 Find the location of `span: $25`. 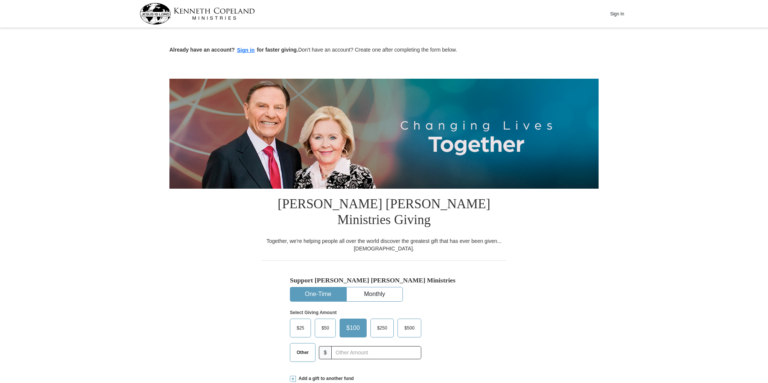

span: $25 is located at coordinates (301, 328).